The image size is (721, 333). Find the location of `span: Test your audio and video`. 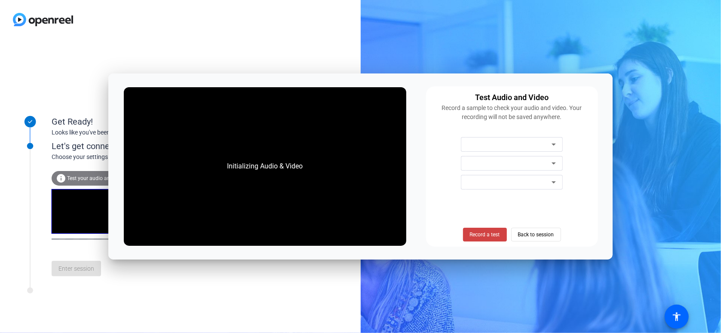

span: Test your audio and video is located at coordinates (97, 178).